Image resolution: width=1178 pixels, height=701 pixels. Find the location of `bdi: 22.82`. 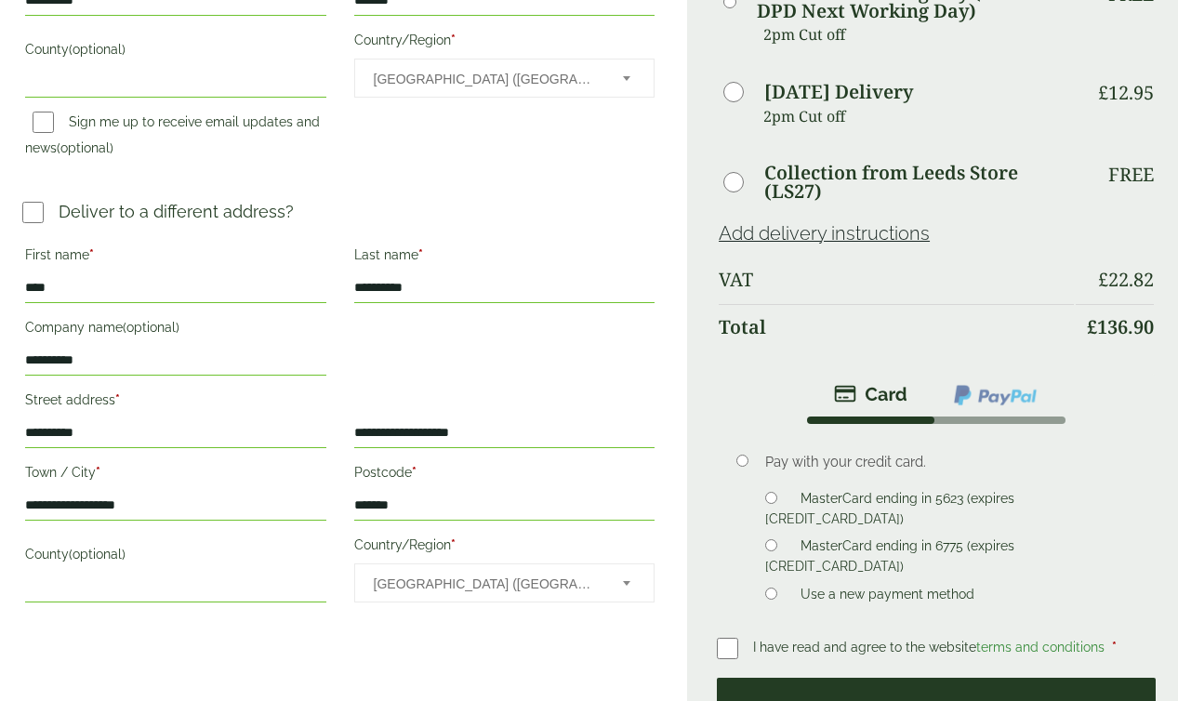

bdi: 22.82 is located at coordinates (1126, 279).